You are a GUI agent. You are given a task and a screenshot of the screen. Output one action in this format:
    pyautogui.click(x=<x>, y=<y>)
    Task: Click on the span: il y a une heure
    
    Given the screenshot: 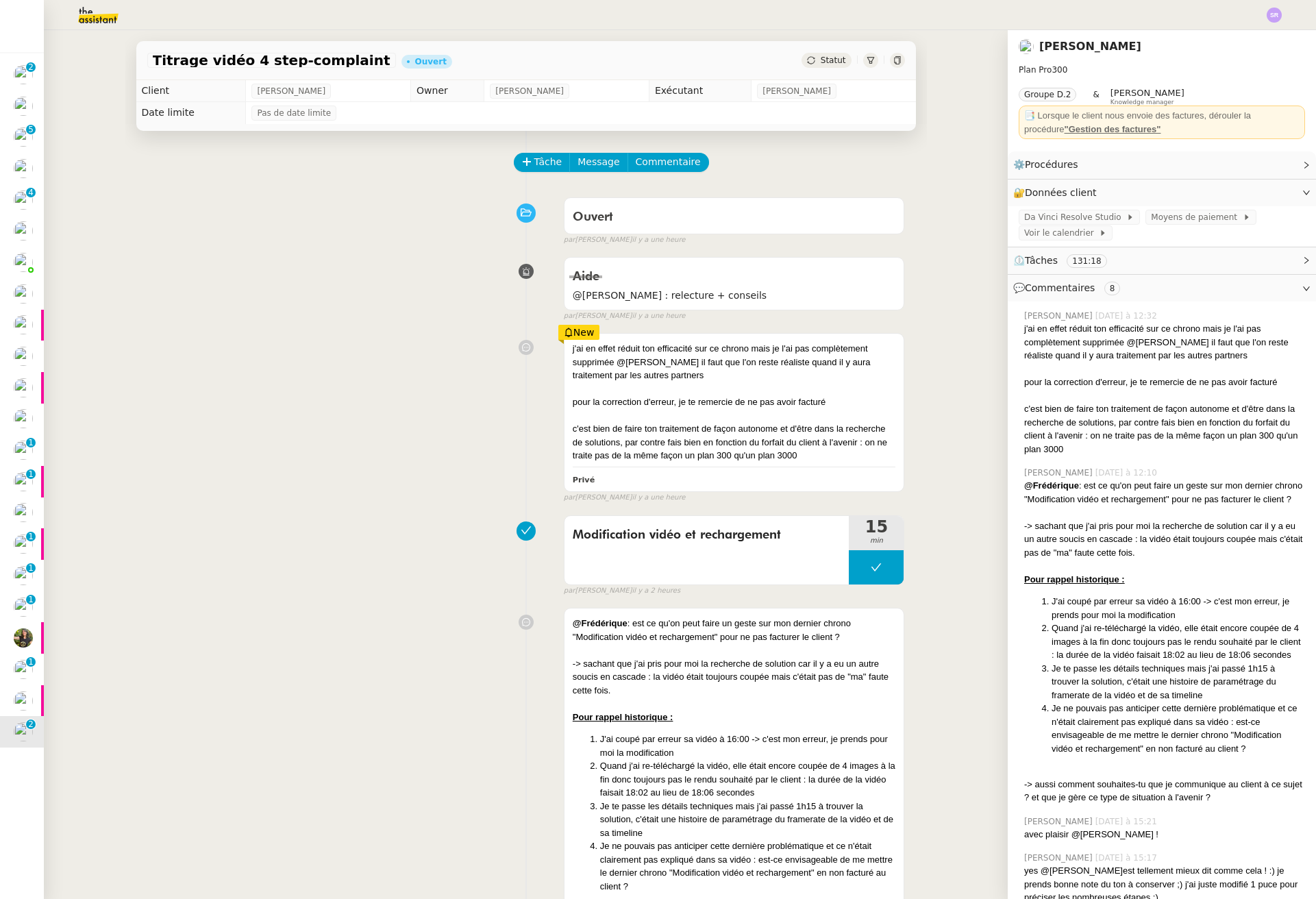 What is the action you would take?
    pyautogui.click(x=658, y=240)
    